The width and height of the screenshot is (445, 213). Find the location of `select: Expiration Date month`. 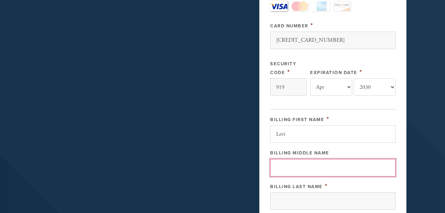

select: Expiration Date month is located at coordinates (331, 87).